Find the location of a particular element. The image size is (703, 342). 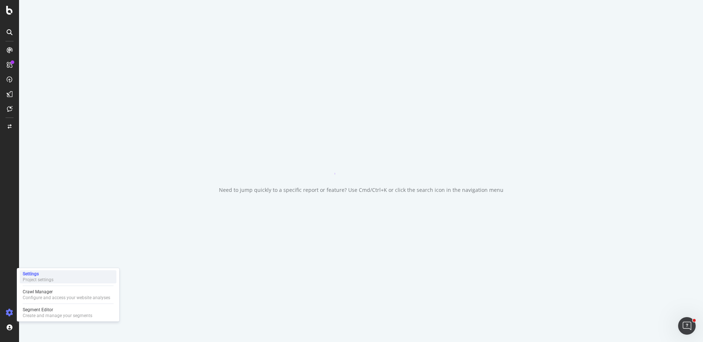

div: Settings is located at coordinates (38, 274).